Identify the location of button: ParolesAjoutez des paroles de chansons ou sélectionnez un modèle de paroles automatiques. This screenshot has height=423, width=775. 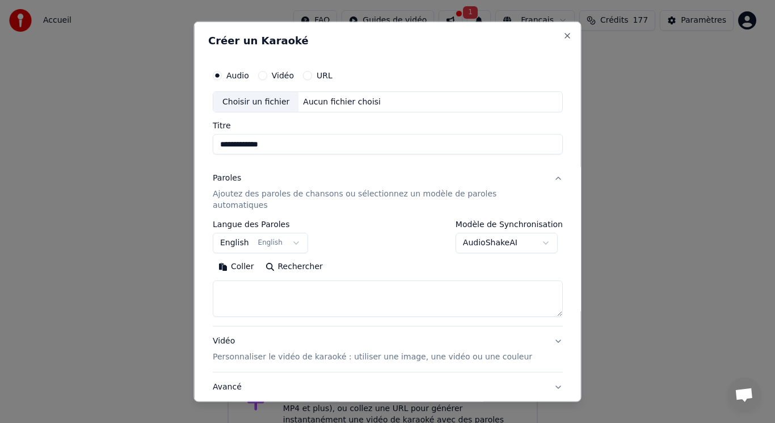
(388, 192).